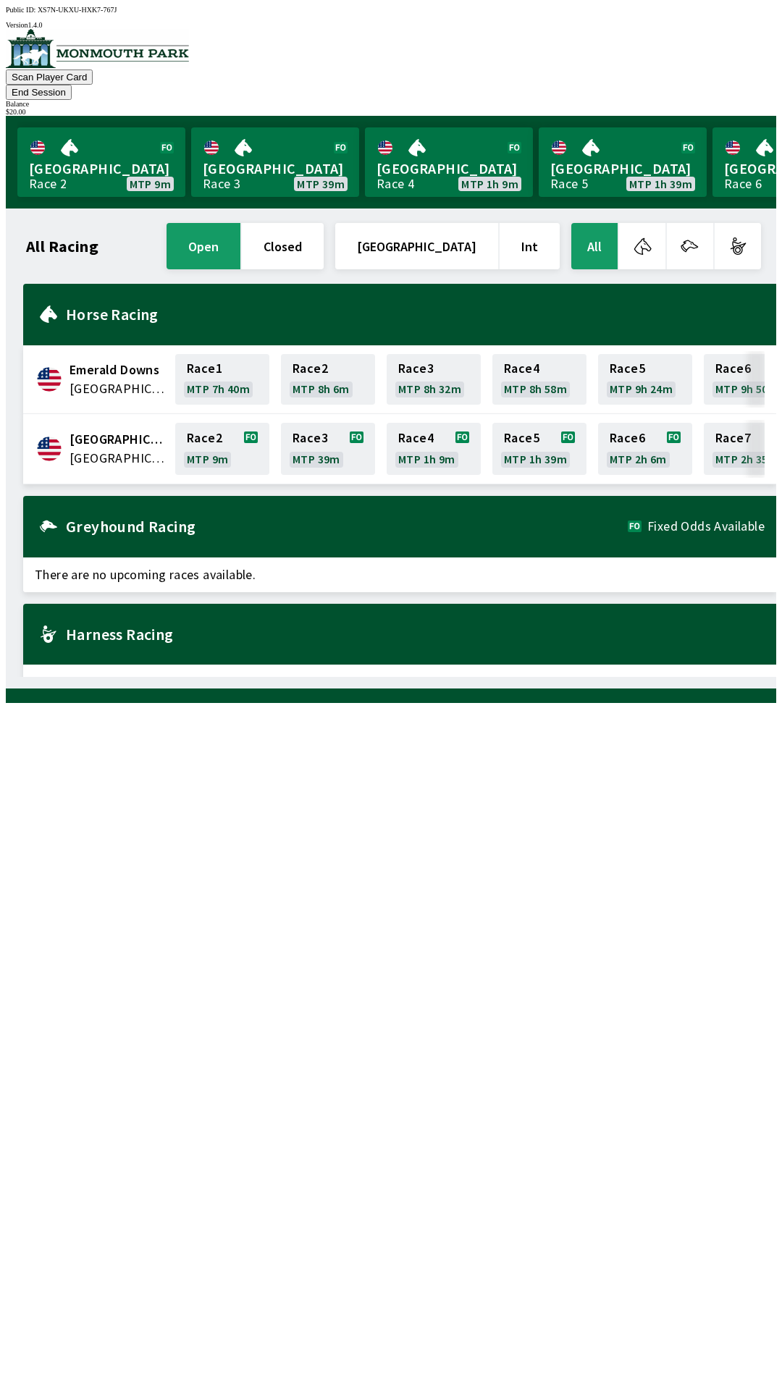  What do you see at coordinates (539, 449) in the screenshot?
I see `a: Race5MTP 1h 39m` at bounding box center [539, 449].